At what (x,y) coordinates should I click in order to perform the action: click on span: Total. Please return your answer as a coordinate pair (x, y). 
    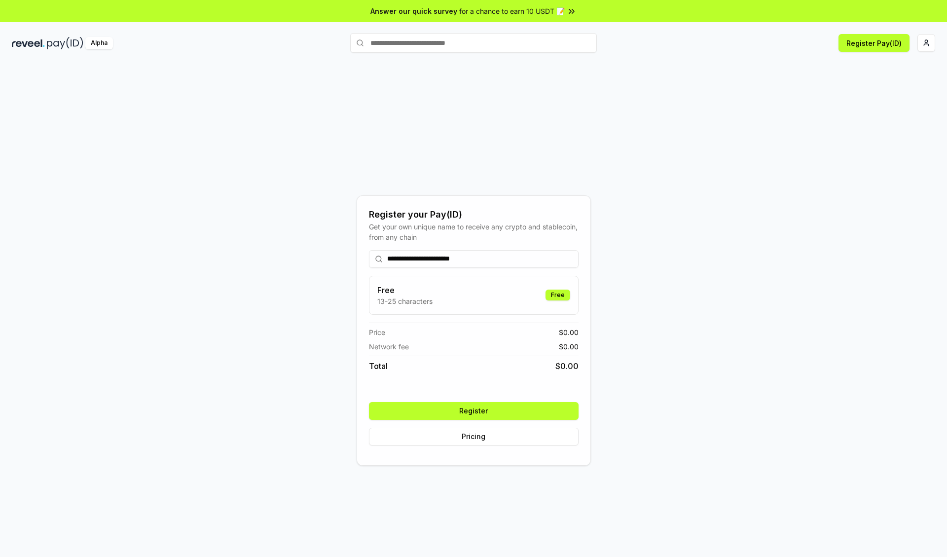
    Looking at the image, I should click on (378, 366).